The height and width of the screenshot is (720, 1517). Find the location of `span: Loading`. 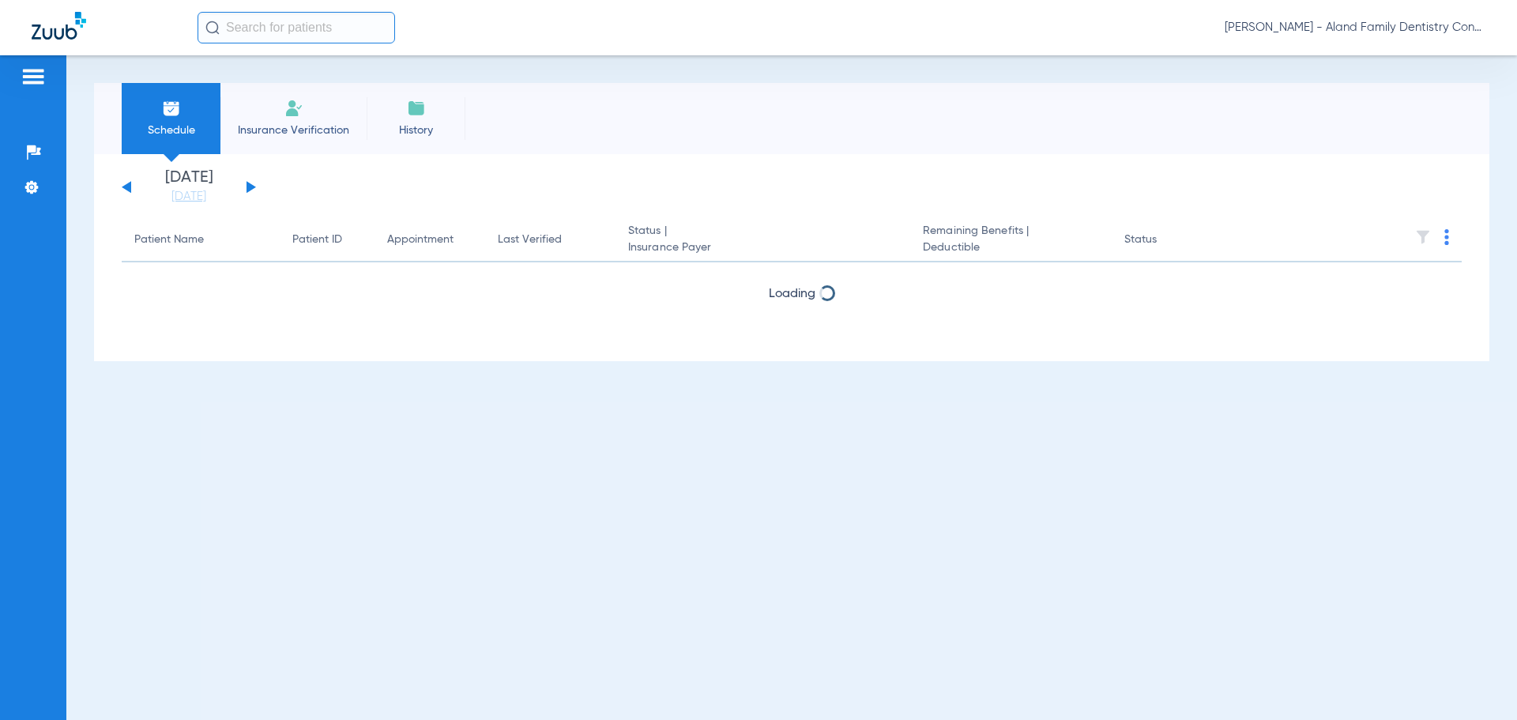

span: Loading is located at coordinates (792, 294).